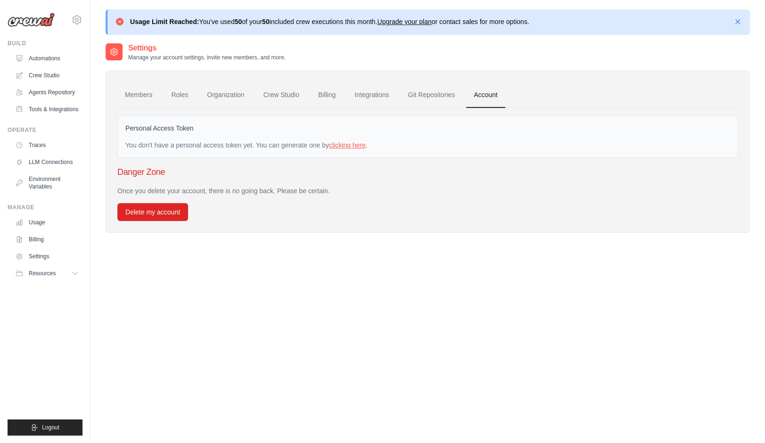 Image resolution: width=765 pixels, height=443 pixels. What do you see at coordinates (45, 428) in the screenshot?
I see `button: Logout` at bounding box center [45, 428].